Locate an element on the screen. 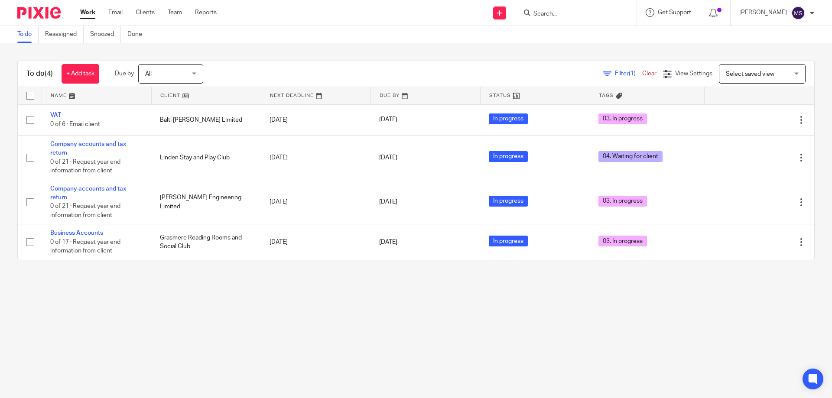  a: Email is located at coordinates (115, 13).